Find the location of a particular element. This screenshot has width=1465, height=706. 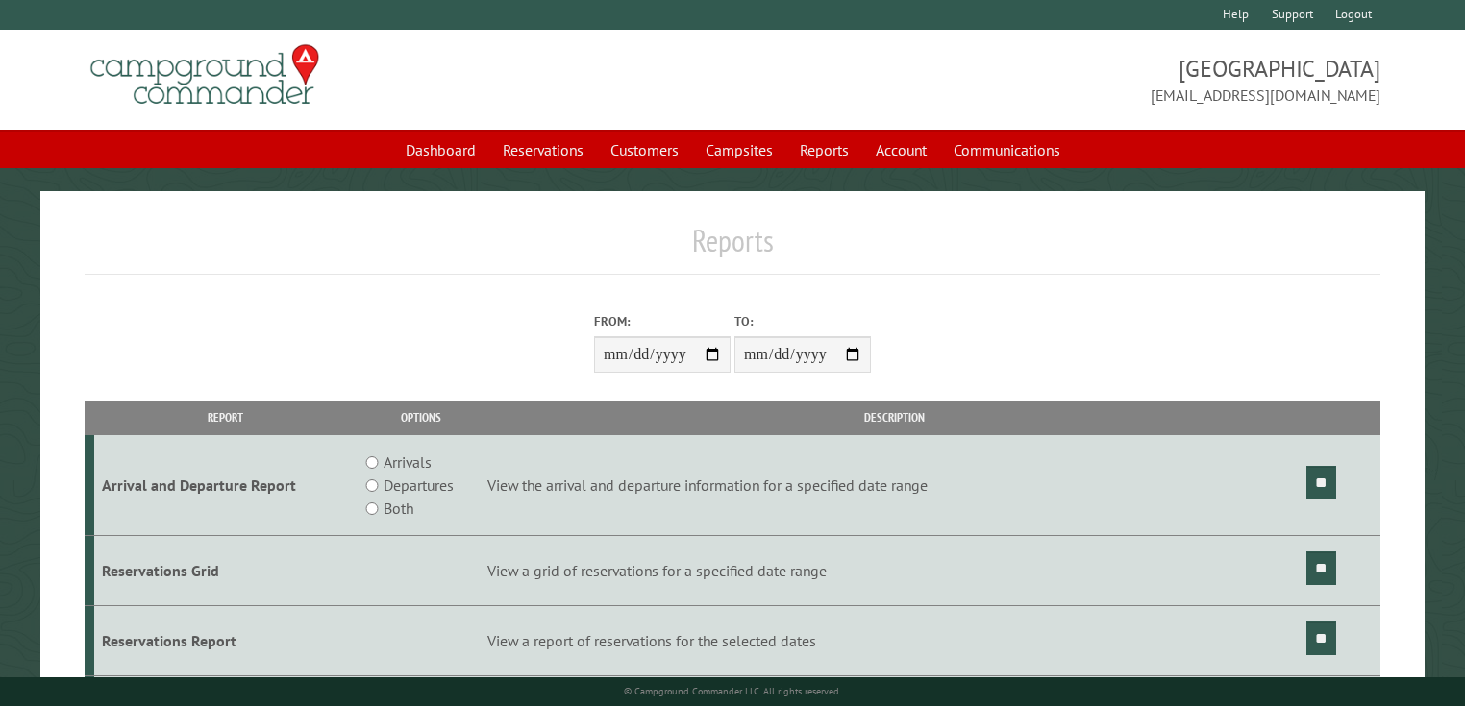

td: Reservations Report is located at coordinates (226, 640).